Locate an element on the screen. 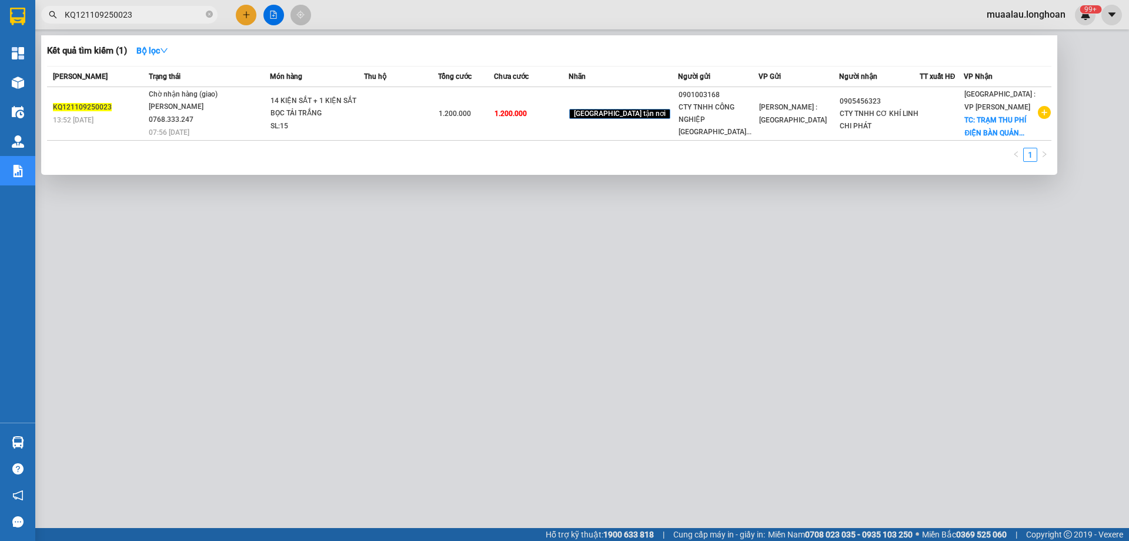  input: Tìm tên, số ĐT hoặc mã đơn is located at coordinates (134, 15).